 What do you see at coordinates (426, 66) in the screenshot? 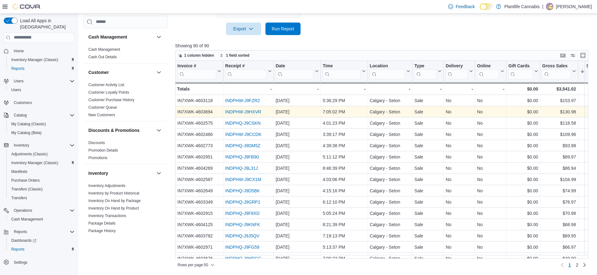
I see `div: Type` at bounding box center [426, 66].